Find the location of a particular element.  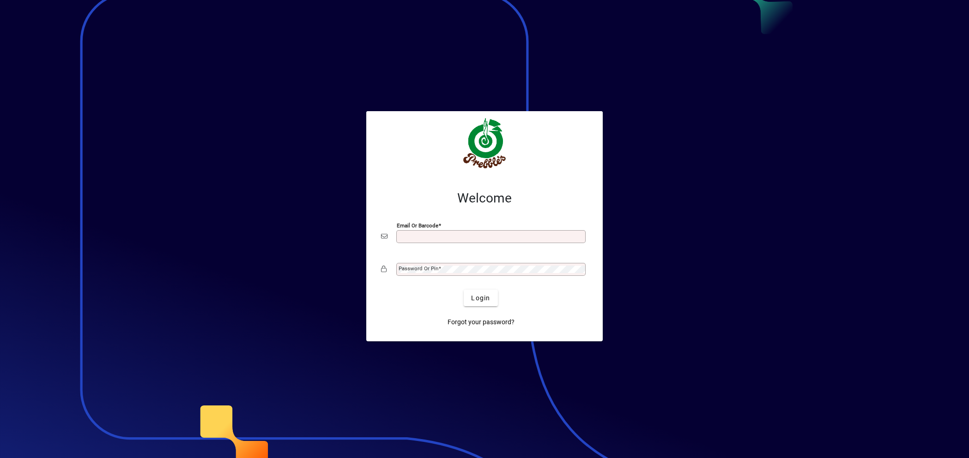

span: Forgot your password? is located at coordinates (481, 322).